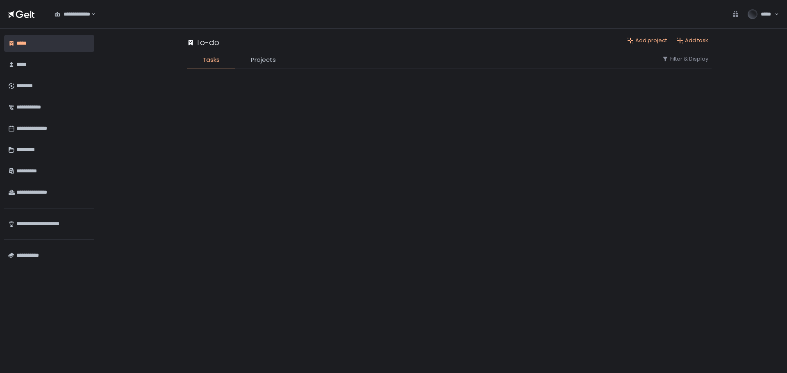 The height and width of the screenshot is (373, 787). Describe the element at coordinates (211, 60) in the screenshot. I see `span: Tasks` at that location.